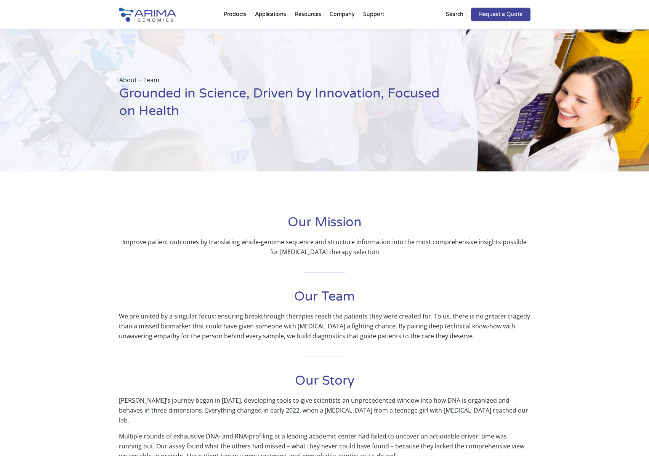  What do you see at coordinates (147, 14) in the screenshot?
I see `img: Arima-Genomics-logo` at bounding box center [147, 14].